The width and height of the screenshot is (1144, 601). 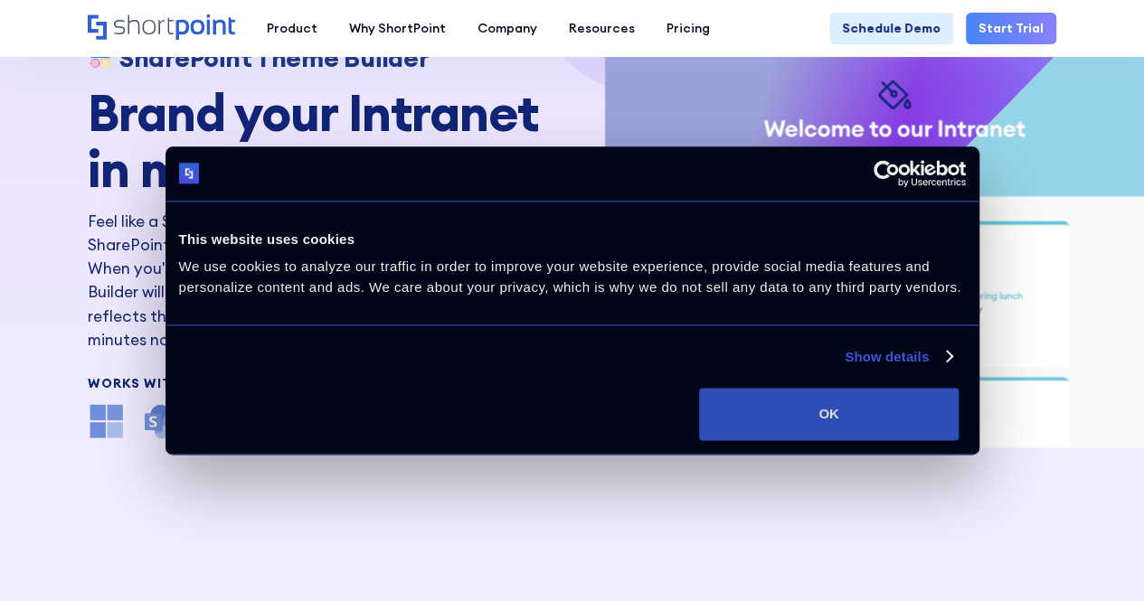 What do you see at coordinates (886, 174) in the screenshot?
I see `a: Usercentrics Cookiebot - opens in a new window` at bounding box center [886, 174].